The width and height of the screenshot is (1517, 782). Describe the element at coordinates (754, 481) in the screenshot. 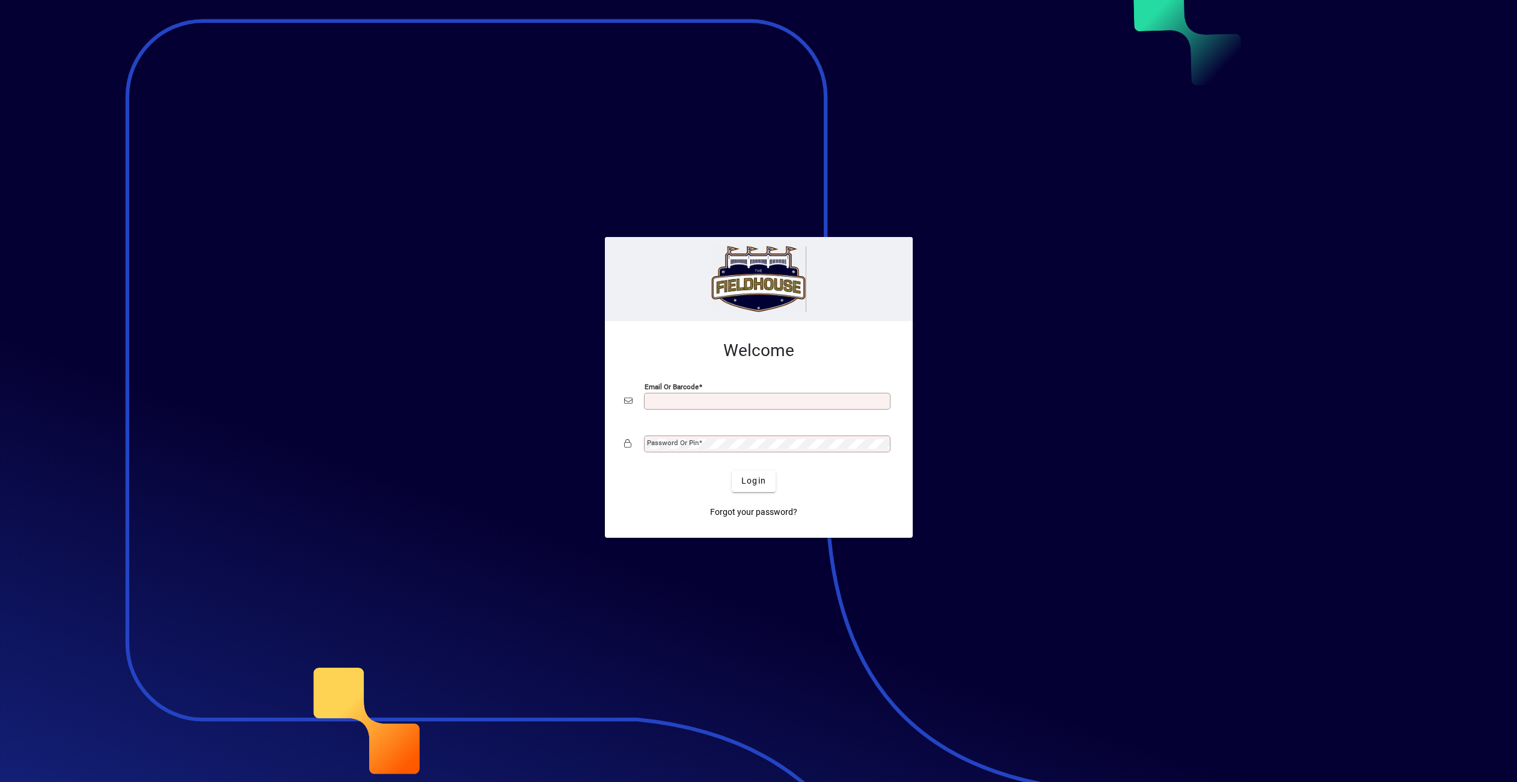

I see `span: Login` at that location.